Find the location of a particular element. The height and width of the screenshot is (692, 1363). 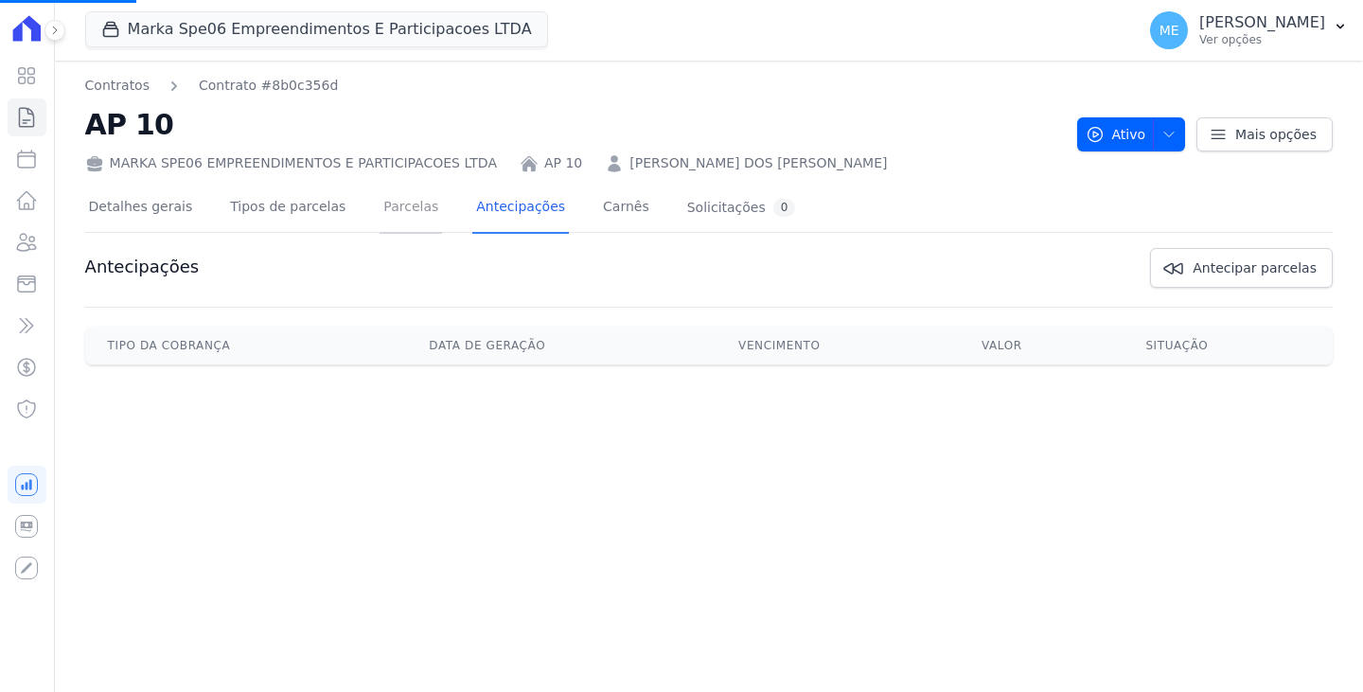

div: MARKA SPE06 EMPREENDIMENTOS E PARTICIPACOES LTDA is located at coordinates (290, 163).